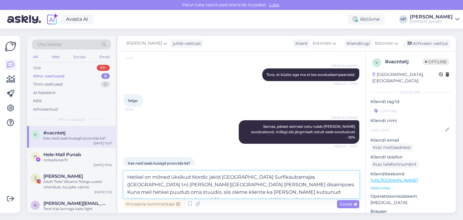 Image resolution: width=463 pixels, height=220 pixels. Describe the element at coordinates (79, 57) in the screenshot. I see `div: Socials` at that location.